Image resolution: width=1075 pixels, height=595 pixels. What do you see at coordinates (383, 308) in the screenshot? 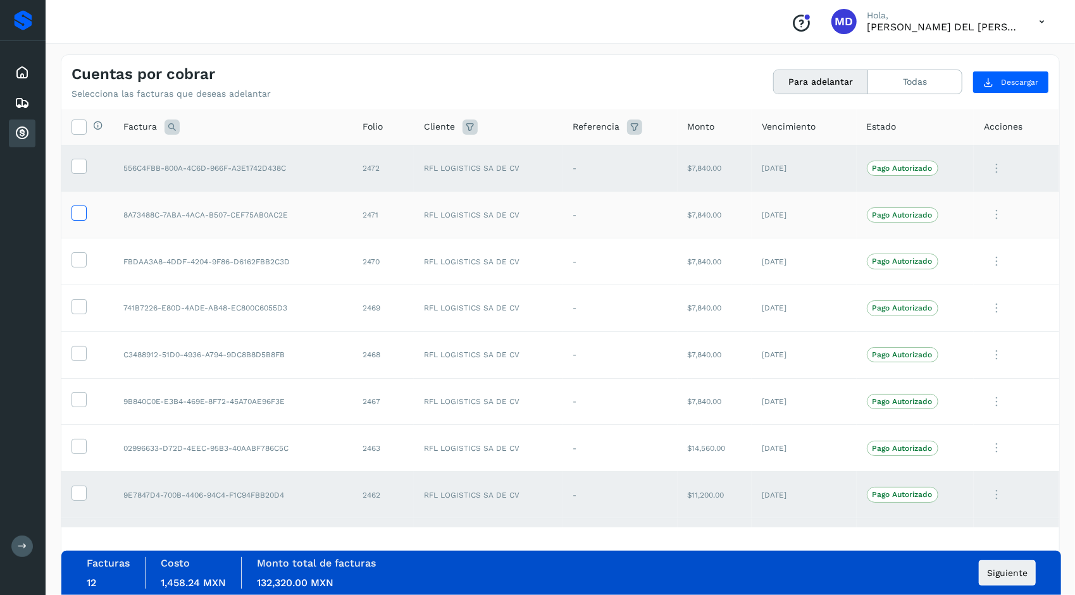
I see `td: 2469` at bounding box center [383, 308].